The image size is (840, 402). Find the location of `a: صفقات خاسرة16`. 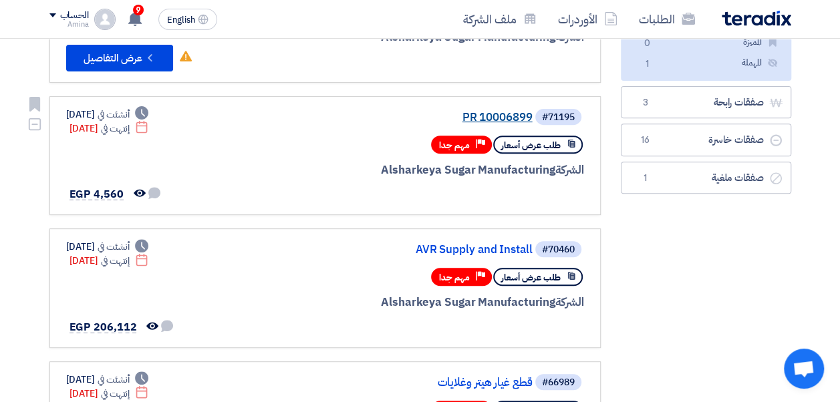

a: صفقات خاسرة16 is located at coordinates (706, 140).